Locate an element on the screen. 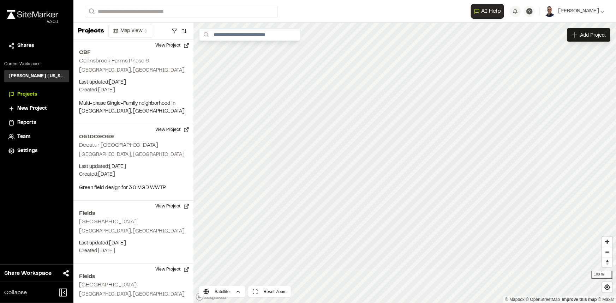 Image resolution: width=616 pixels, height=303 pixels. span: Reports is located at coordinates (26, 123).